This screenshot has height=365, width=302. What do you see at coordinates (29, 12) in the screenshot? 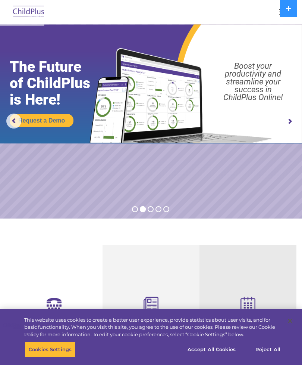
I see `img: ChildPlus by Procare Solutions` at bounding box center [29, 12].